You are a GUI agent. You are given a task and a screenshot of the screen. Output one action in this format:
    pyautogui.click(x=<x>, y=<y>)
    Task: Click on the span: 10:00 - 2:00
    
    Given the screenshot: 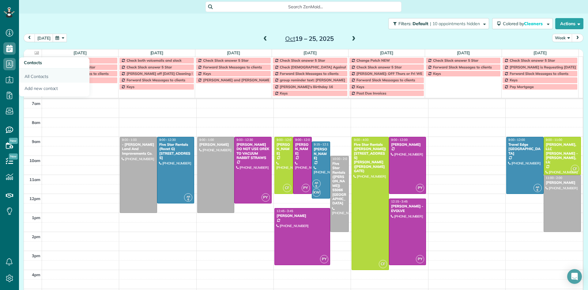 What is the action you would take?
    pyautogui.click(x=341, y=158)
    